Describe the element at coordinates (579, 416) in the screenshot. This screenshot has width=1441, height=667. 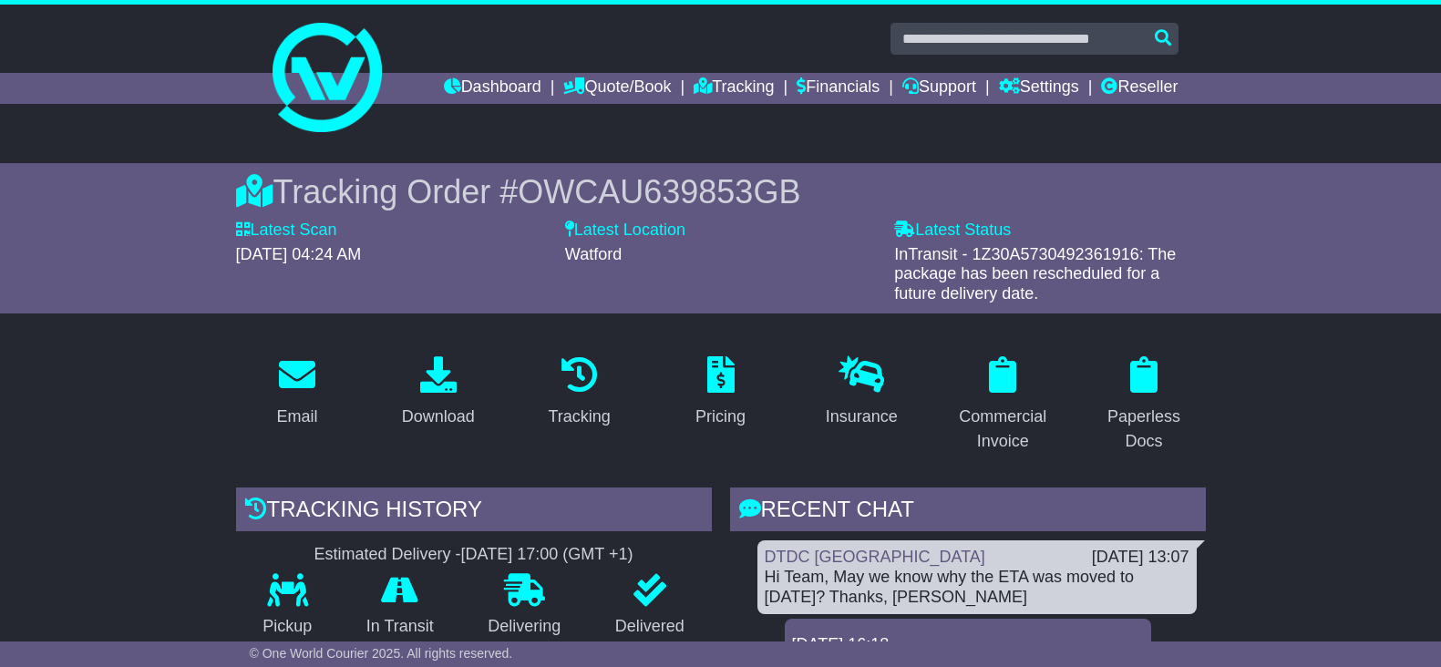
I see `div: Tracking` at that location.